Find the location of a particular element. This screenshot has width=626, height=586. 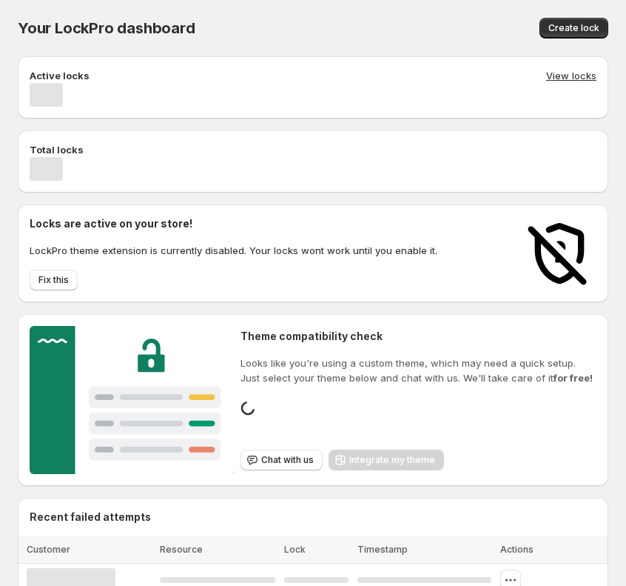

button: Fix this is located at coordinates (53, 280).